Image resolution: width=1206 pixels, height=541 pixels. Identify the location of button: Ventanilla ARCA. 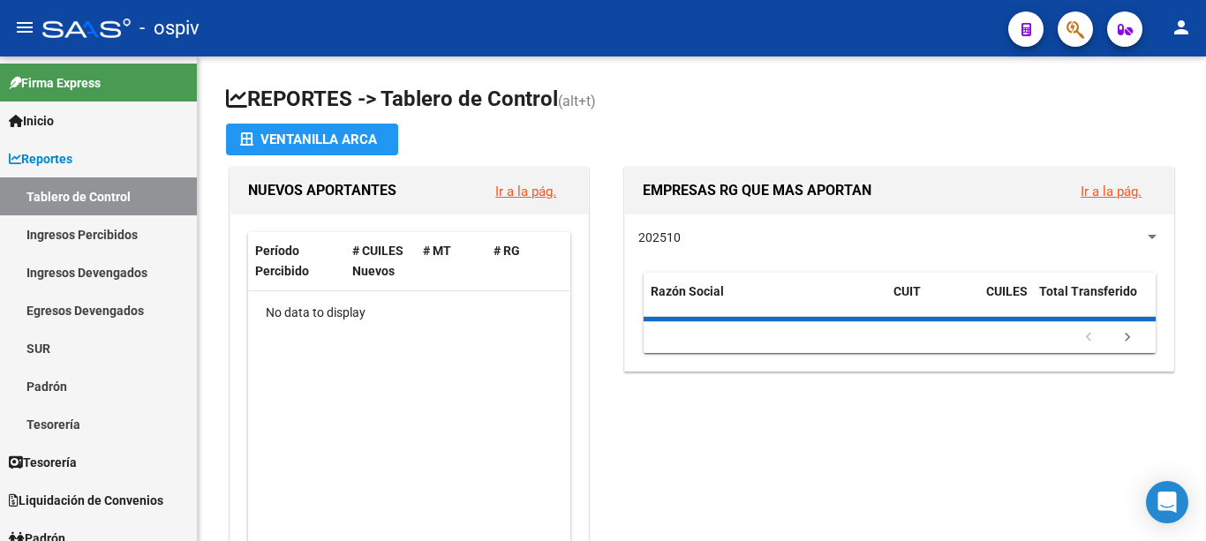
(312, 139).